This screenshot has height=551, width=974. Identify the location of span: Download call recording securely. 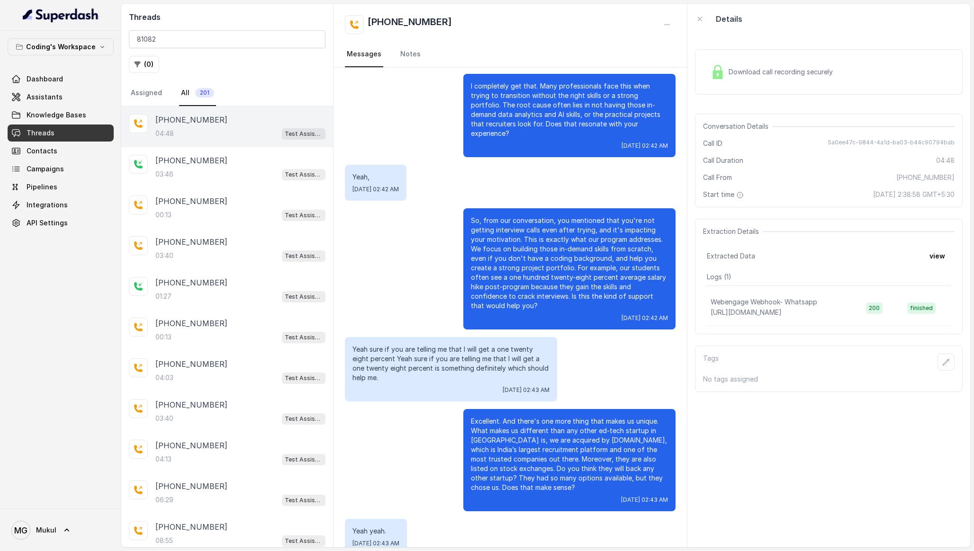
(782, 72).